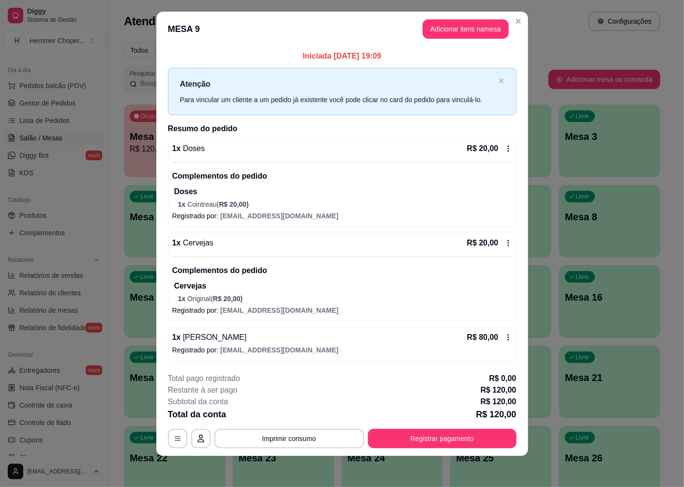 This screenshot has height=487, width=684. What do you see at coordinates (197, 415) in the screenshot?
I see `p: Total da conta` at bounding box center [197, 415].